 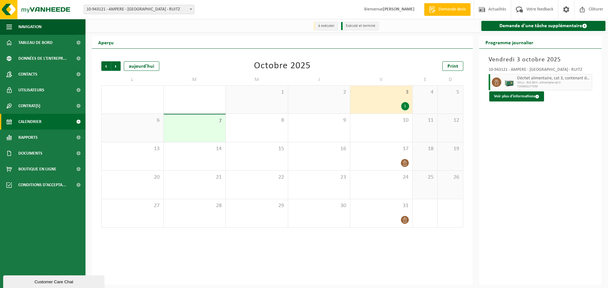 I want to click on span: 27, so click(x=132, y=206).